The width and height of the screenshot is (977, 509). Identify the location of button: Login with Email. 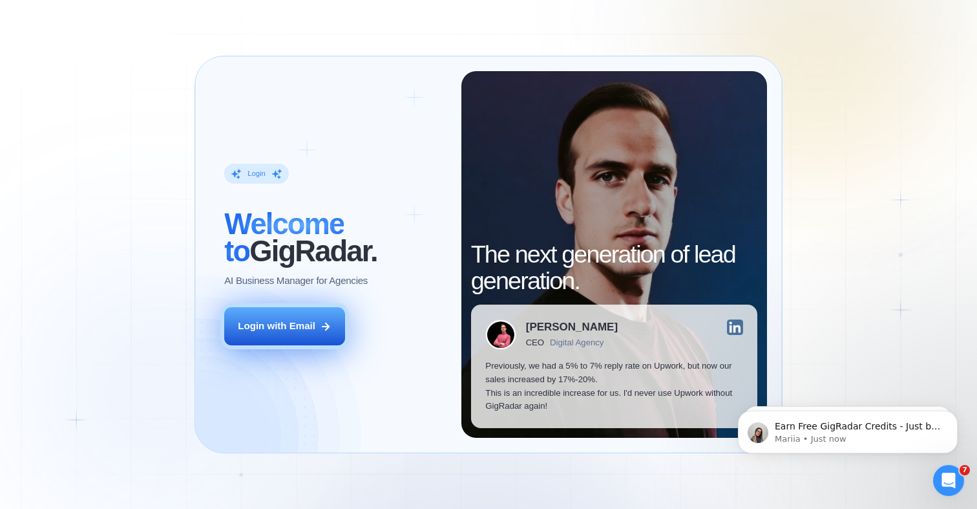
(284, 326).